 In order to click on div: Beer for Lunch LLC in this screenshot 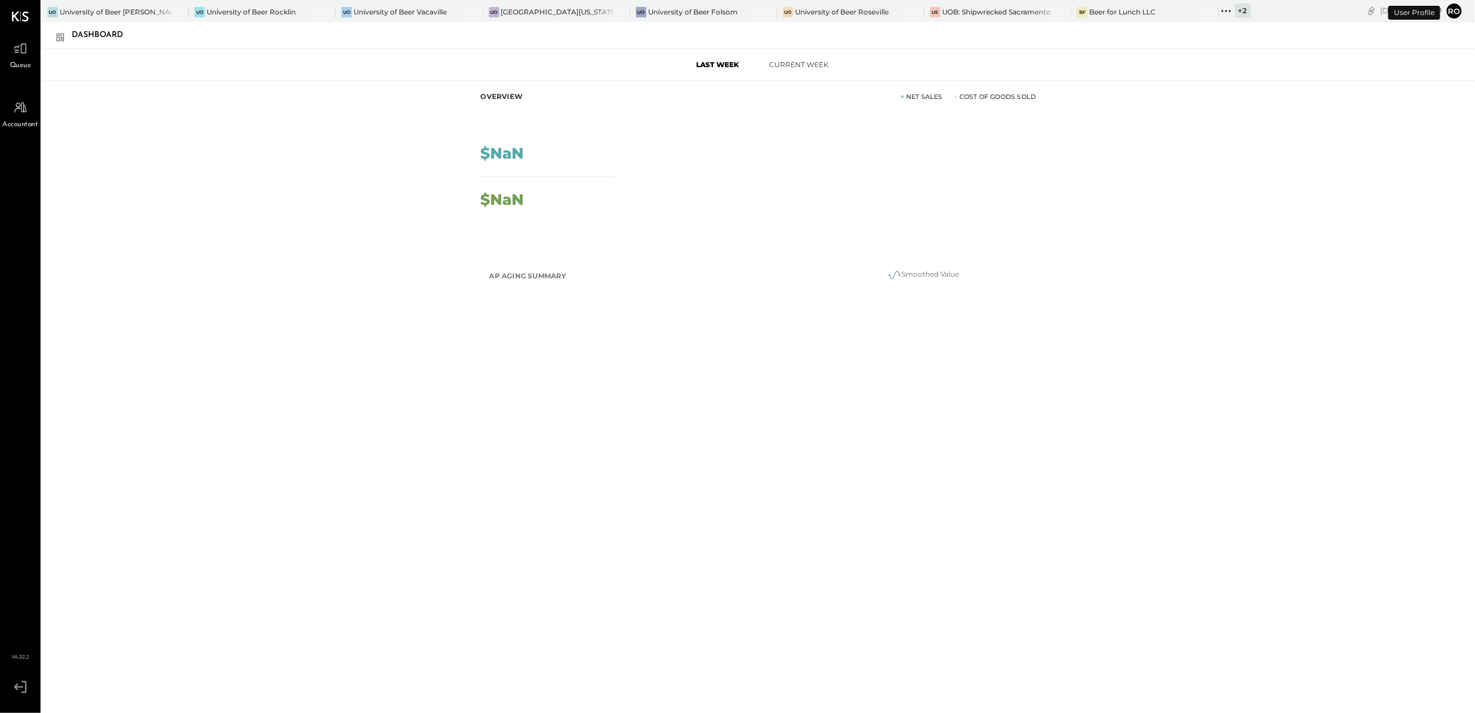, I will do `click(1122, 12)`.